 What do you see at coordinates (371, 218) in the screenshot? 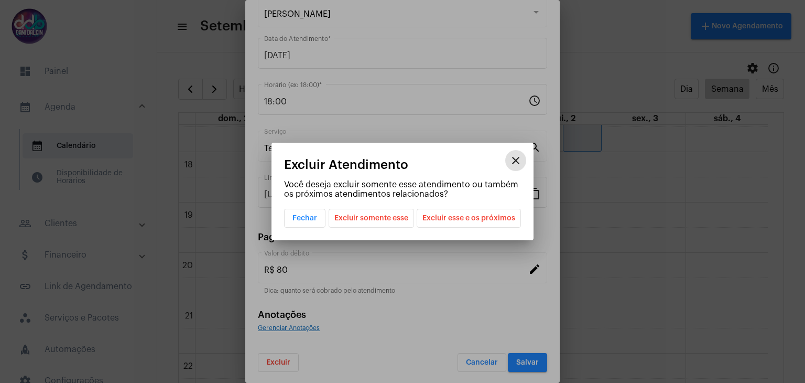
I see `span: Excluir somente esse` at bounding box center [371, 218].